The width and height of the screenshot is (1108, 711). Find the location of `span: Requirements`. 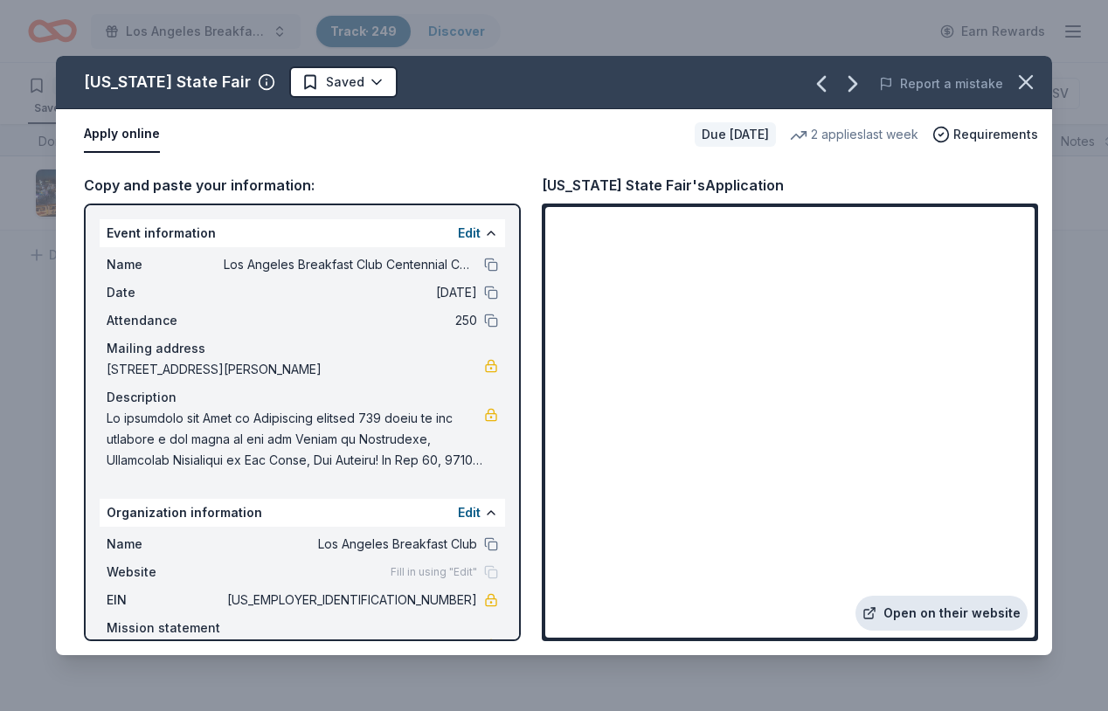

span: Requirements is located at coordinates (995, 135).